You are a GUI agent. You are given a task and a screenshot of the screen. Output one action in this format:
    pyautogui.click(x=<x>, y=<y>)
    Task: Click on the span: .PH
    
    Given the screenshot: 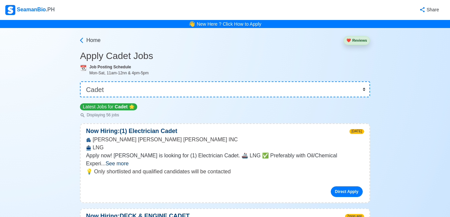 What is the action you would take?
    pyautogui.click(x=50, y=9)
    